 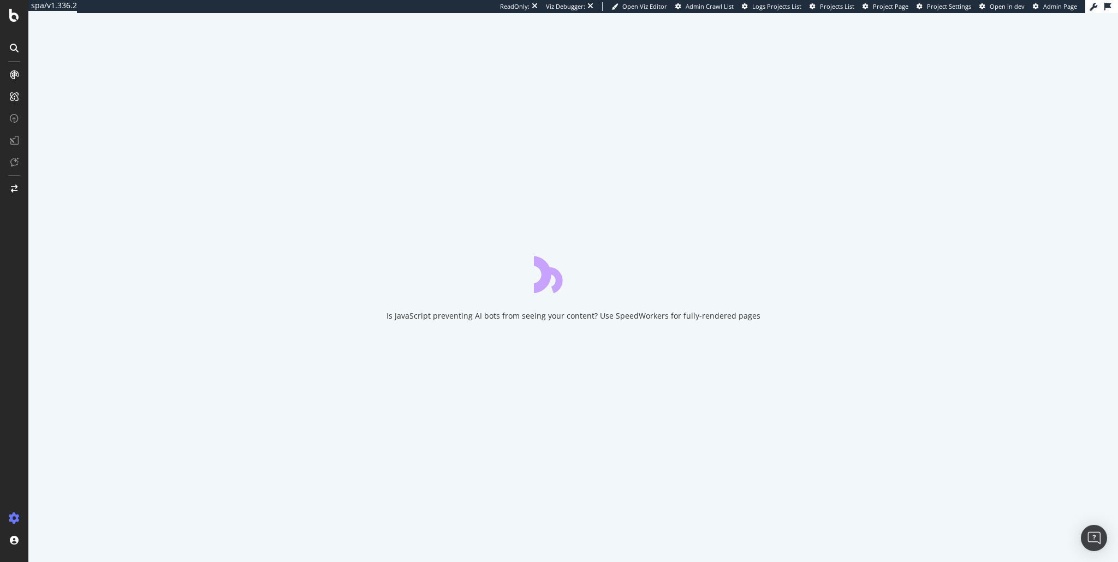 I want to click on span: Open in dev, so click(x=1007, y=6).